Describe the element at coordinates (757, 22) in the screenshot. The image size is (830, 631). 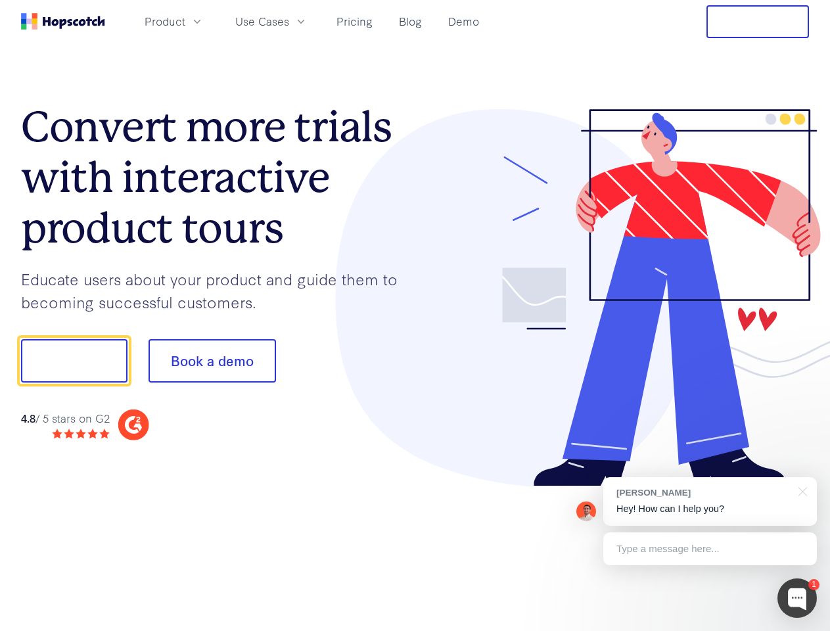
I see `a: Free Trial` at that location.